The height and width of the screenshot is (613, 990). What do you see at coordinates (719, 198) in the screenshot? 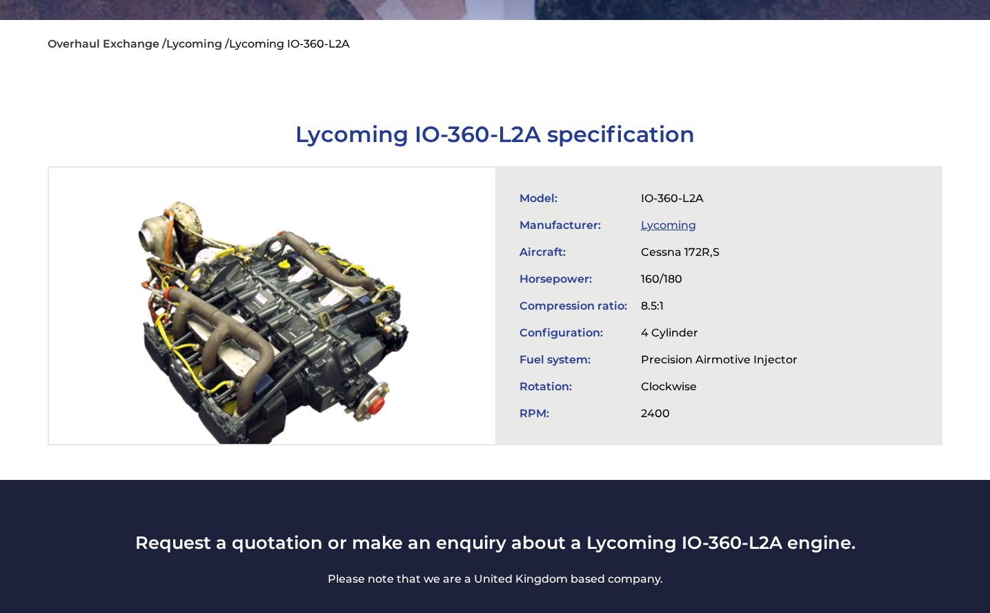
I see `td: IO-360-L2A` at bounding box center [719, 198].